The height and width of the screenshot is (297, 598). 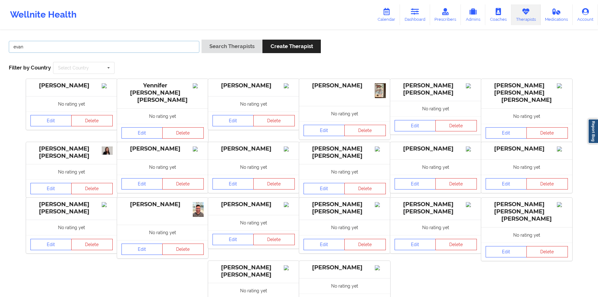 What do you see at coordinates (498, 15) in the screenshot?
I see `a: Coaches` at bounding box center [498, 15].